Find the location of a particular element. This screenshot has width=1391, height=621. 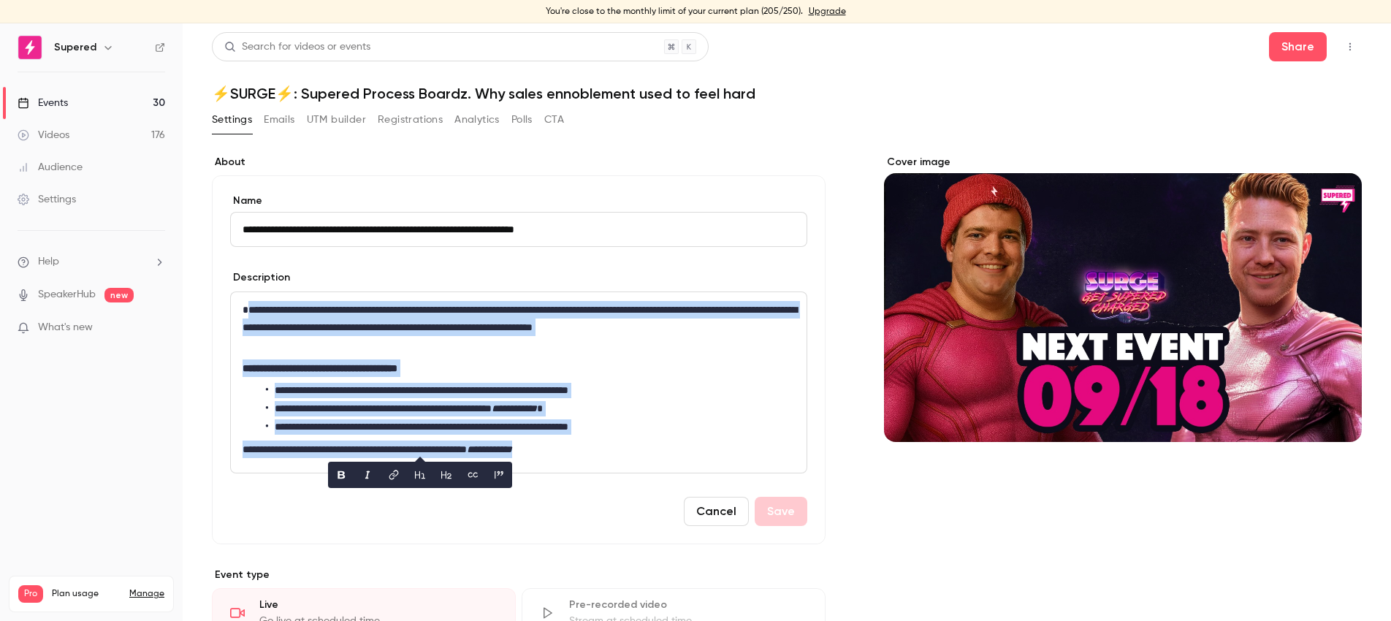

span: Help is located at coordinates (48, 262).